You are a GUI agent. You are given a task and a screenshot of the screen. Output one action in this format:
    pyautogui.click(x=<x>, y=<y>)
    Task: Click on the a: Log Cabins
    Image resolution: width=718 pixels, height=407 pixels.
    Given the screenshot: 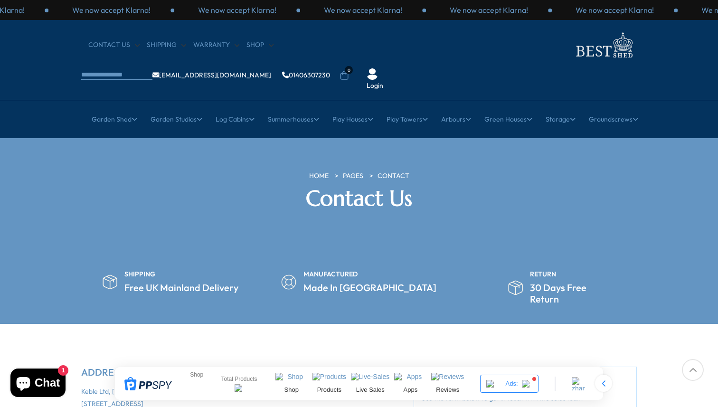 What is the action you would take?
    pyautogui.click(x=235, y=119)
    